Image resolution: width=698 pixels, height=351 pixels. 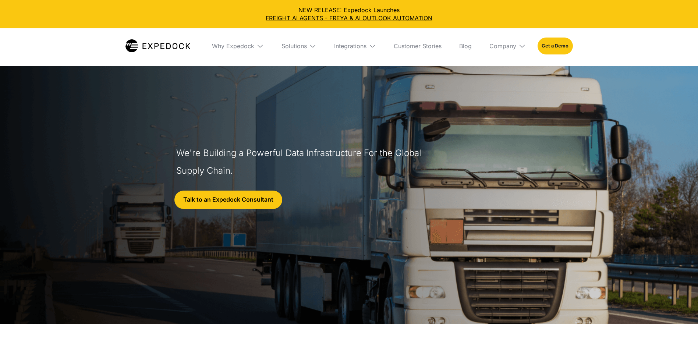 I want to click on a: FREIGHT AI AGENTS - FREYA & AI OUTLOOK AUTOMATION, so click(x=349, y=18).